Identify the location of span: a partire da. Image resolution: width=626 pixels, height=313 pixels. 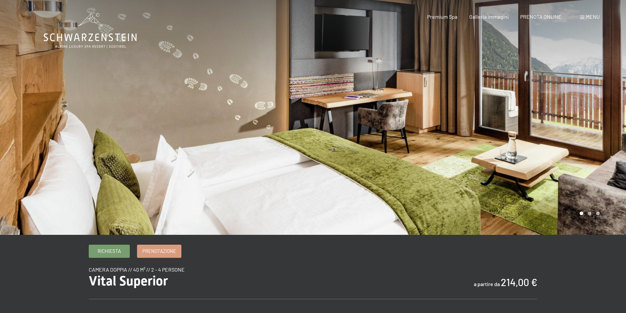
(487, 284).